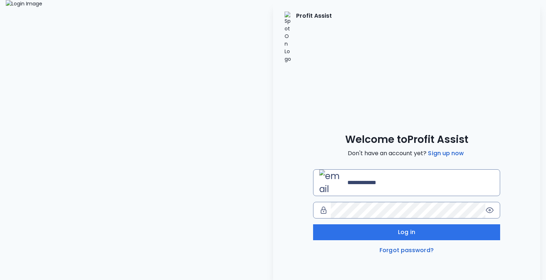 This screenshot has width=546, height=280. Describe the element at coordinates (407, 250) in the screenshot. I see `a: Forgot password?` at that location.